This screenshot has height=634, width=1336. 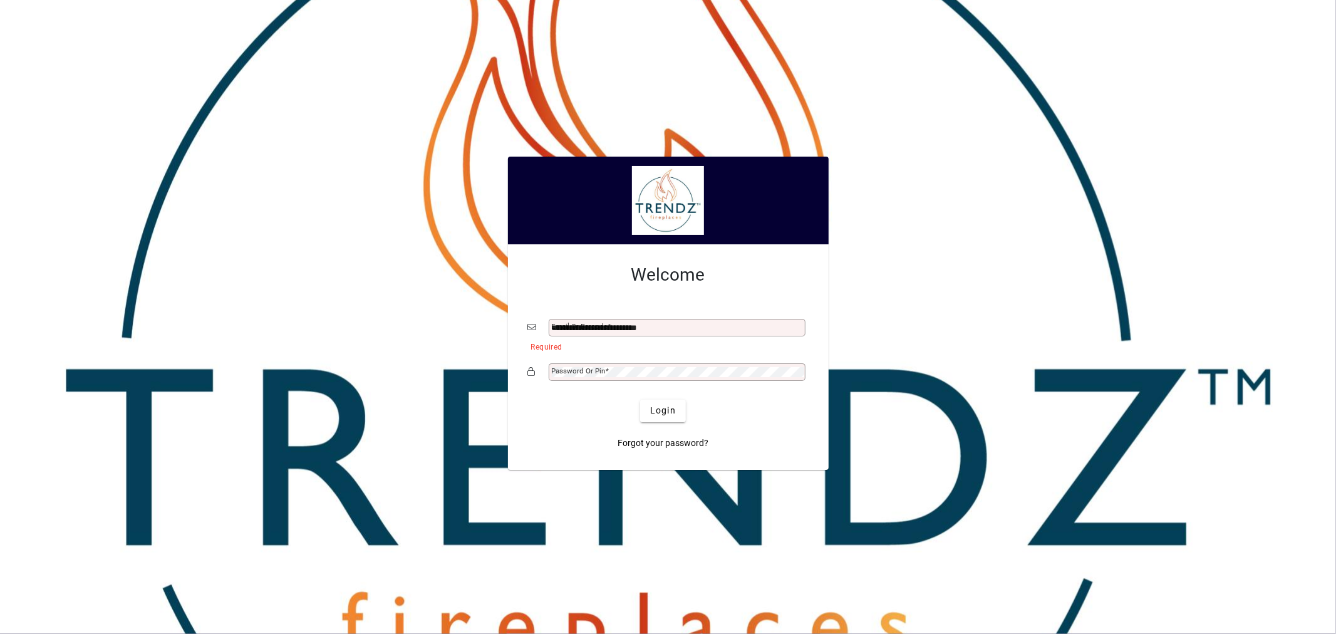 I want to click on h2: Welcome, so click(x=668, y=275).